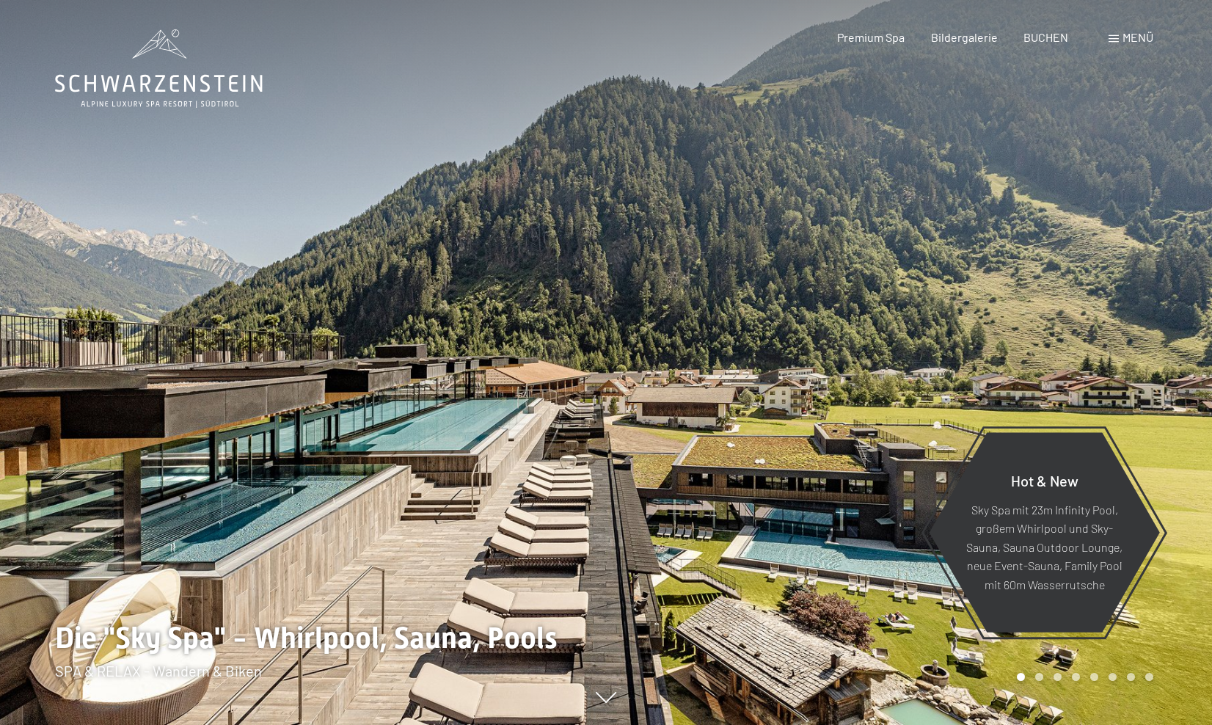 The height and width of the screenshot is (725, 1212). Describe the element at coordinates (1044, 547) in the screenshot. I see `p: Sky Spa mit 23m Infinity Pool, großem Whirlpool und Sky-Sauna, Sauna Outdoor Lounge, neue Event-S...` at that location.